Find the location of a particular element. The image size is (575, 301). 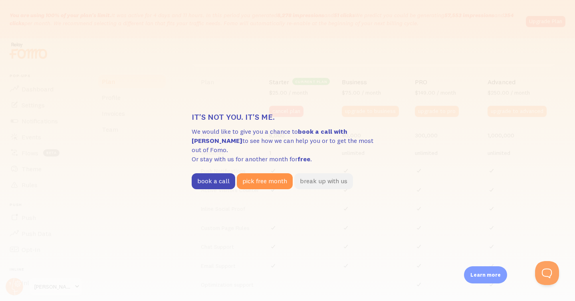

button: book a call is located at coordinates (213, 181).